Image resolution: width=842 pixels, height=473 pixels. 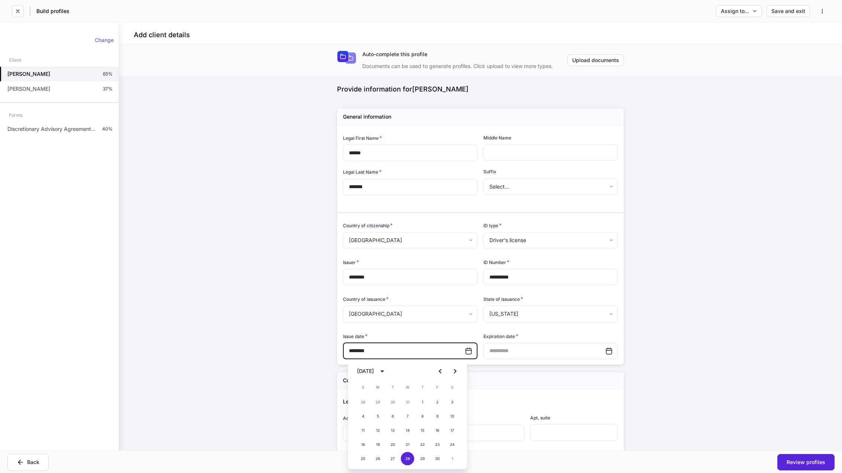 What do you see at coordinates (378, 444) in the screenshot?
I see `button: 19` at bounding box center [378, 444].